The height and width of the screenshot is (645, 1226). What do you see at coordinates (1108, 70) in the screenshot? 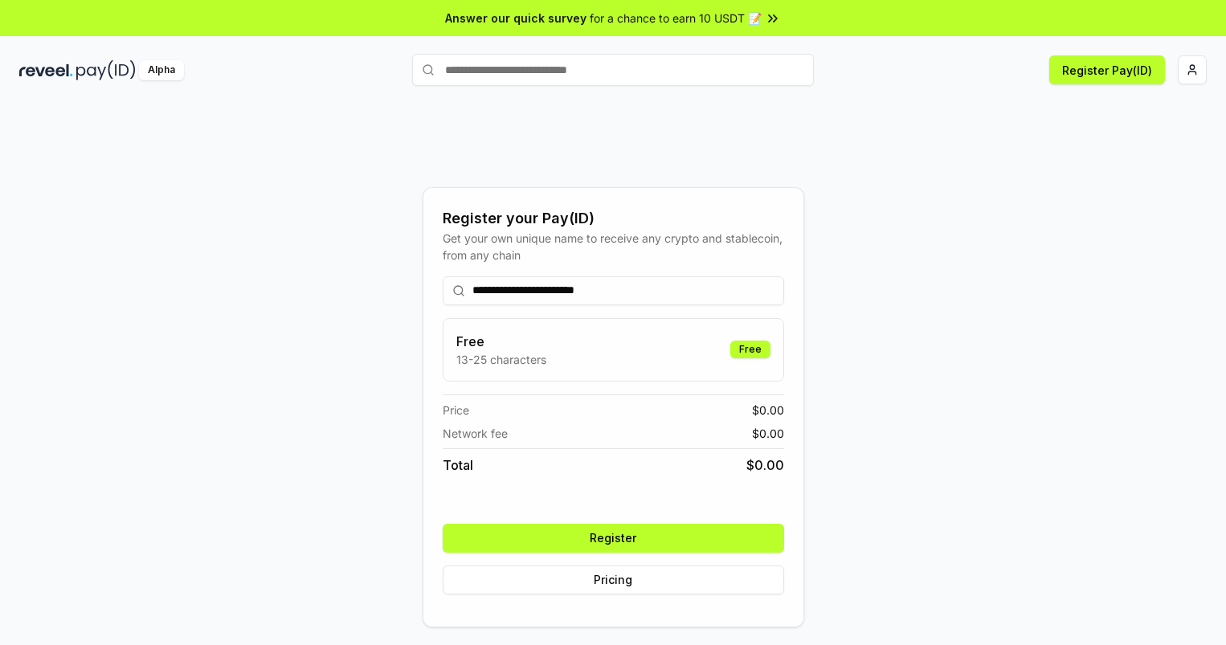
I see `button: Register Pay(ID)` at bounding box center [1108, 70].